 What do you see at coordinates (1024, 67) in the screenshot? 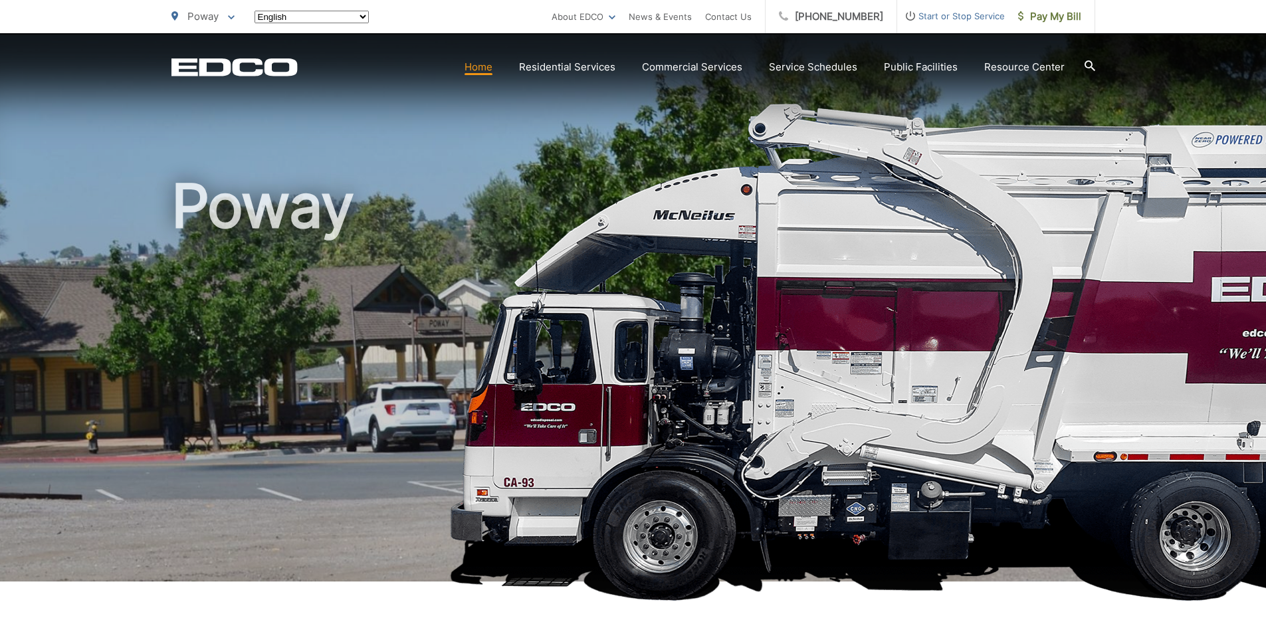
I see `a: Resource Center` at bounding box center [1024, 67].